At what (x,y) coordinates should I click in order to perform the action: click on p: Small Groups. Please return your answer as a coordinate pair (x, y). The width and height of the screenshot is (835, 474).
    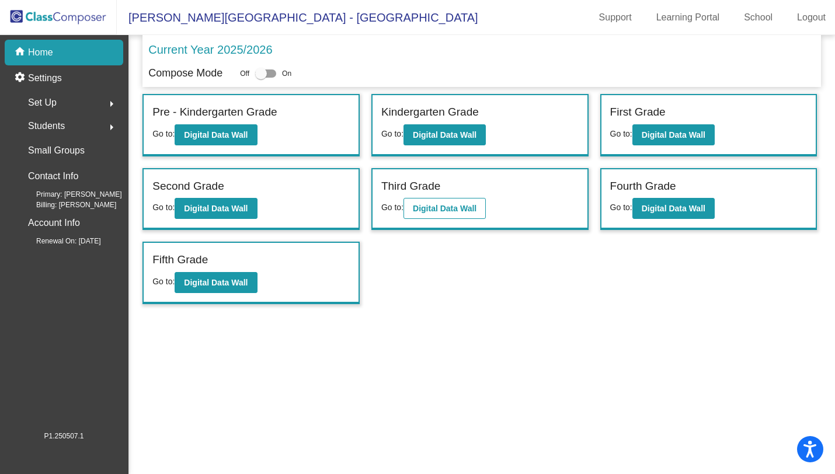
    Looking at the image, I should click on (56, 151).